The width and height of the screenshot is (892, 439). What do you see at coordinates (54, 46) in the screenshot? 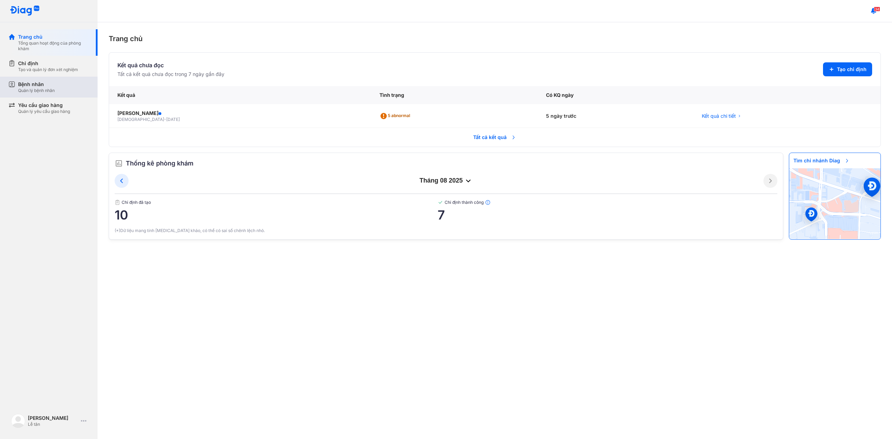
I see `div: Tổng quan hoạt động của phòng khám` at bounding box center [54, 46].